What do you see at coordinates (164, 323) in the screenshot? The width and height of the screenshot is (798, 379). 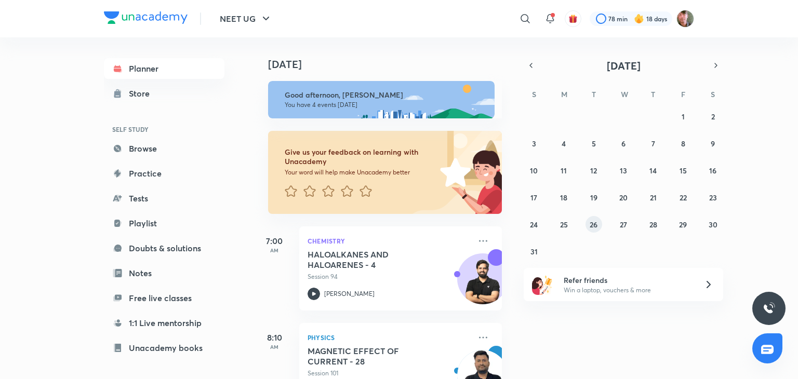 I see `a: 1:1 Live mentorship` at bounding box center [164, 323].